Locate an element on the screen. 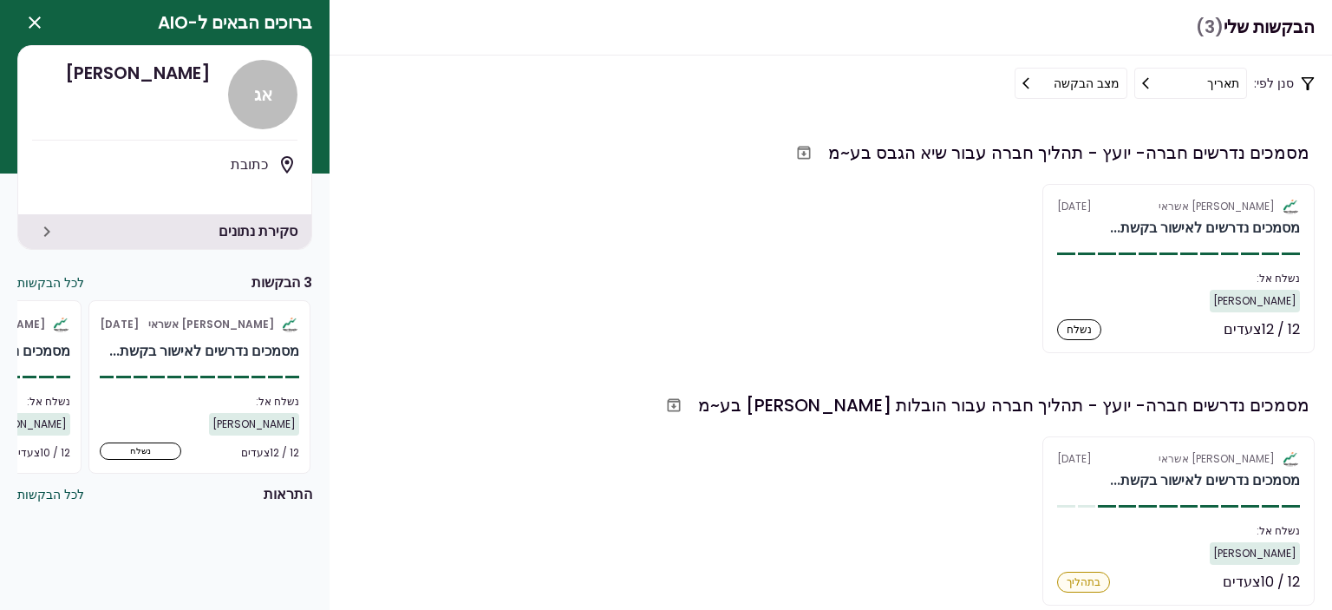  button: מצב הבקשה is located at coordinates (1071, 83).